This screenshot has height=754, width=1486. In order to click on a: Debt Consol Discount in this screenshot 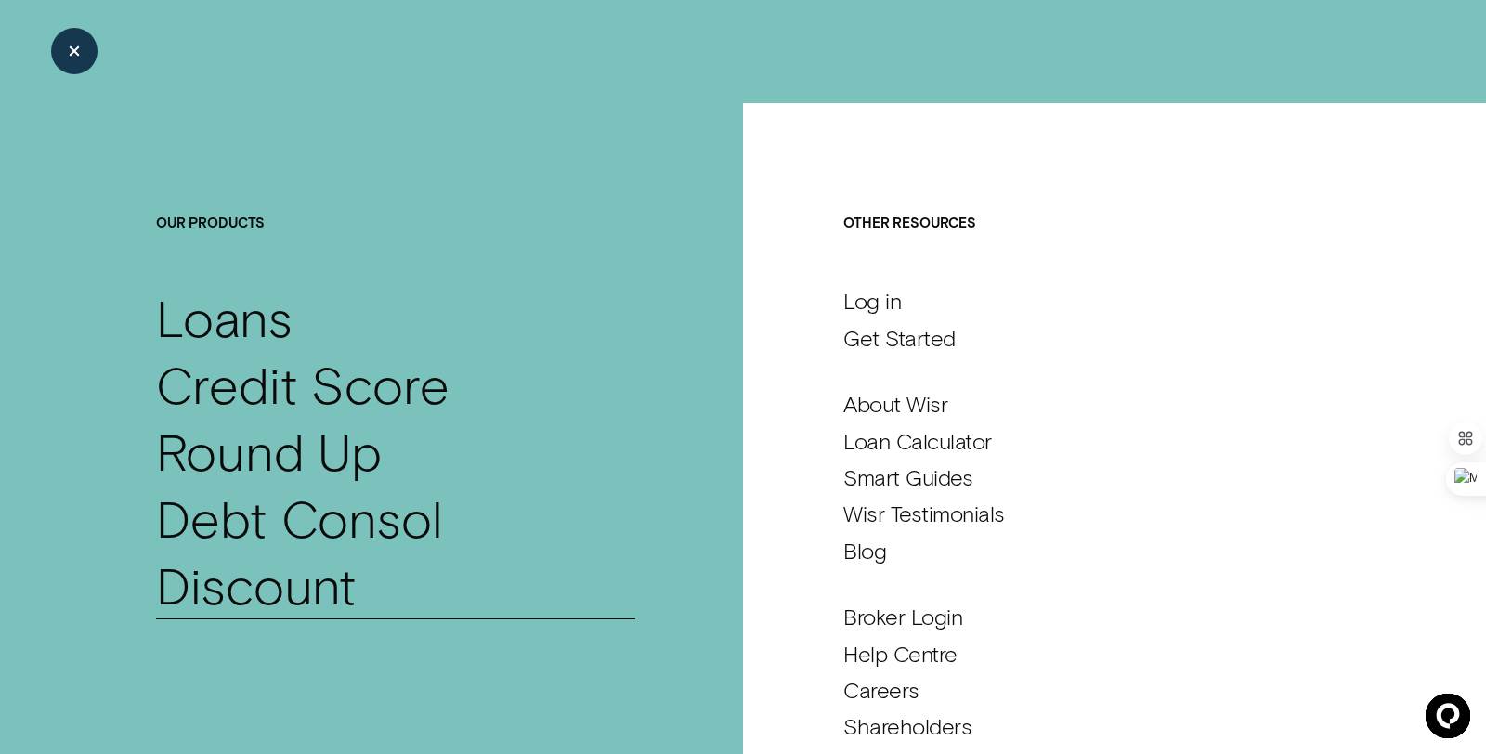, I will do `click(396, 551)`.